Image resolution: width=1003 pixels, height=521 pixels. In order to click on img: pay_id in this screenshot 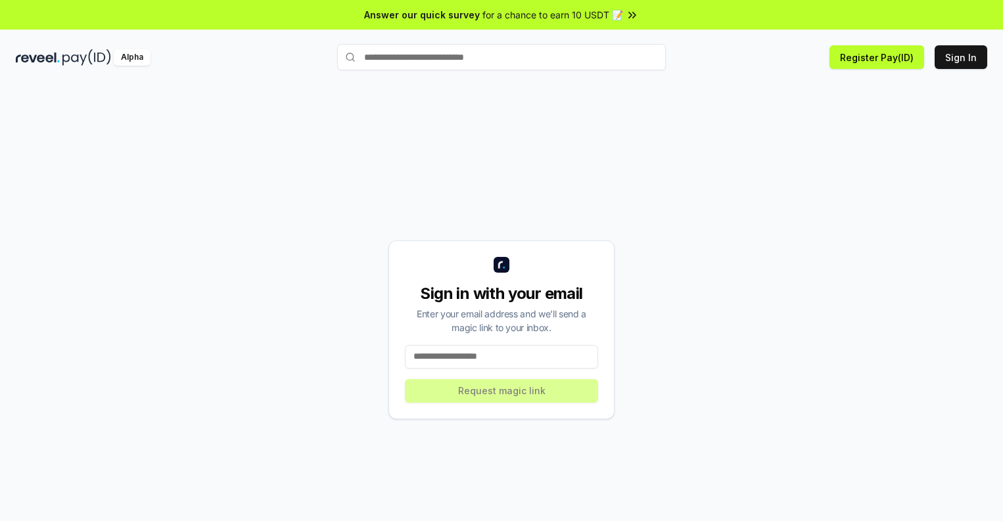, I will do `click(87, 57)`.